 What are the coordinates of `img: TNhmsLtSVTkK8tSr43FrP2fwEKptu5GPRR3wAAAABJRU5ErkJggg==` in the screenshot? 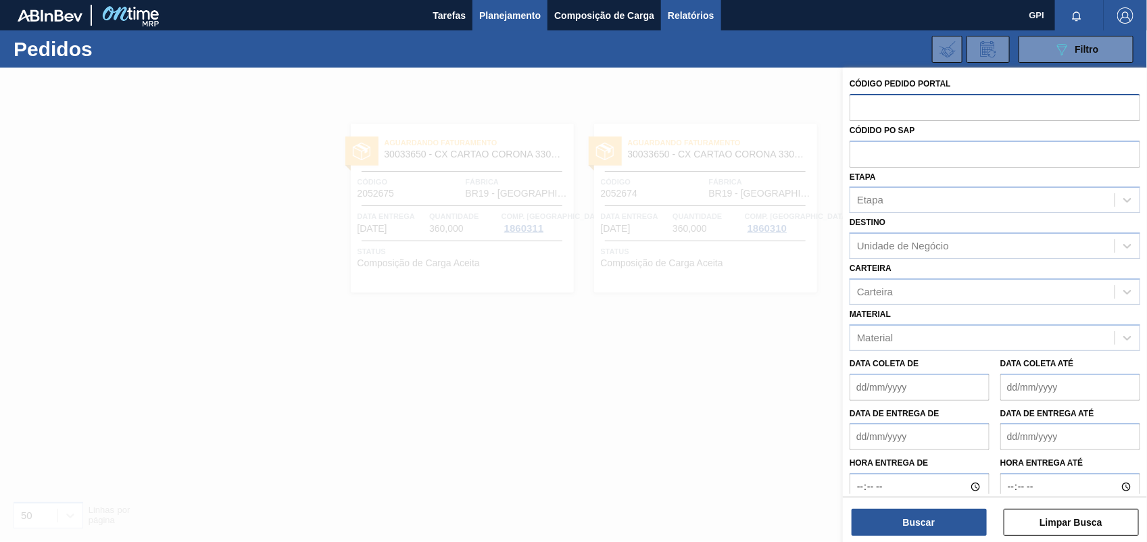 It's located at (50, 16).